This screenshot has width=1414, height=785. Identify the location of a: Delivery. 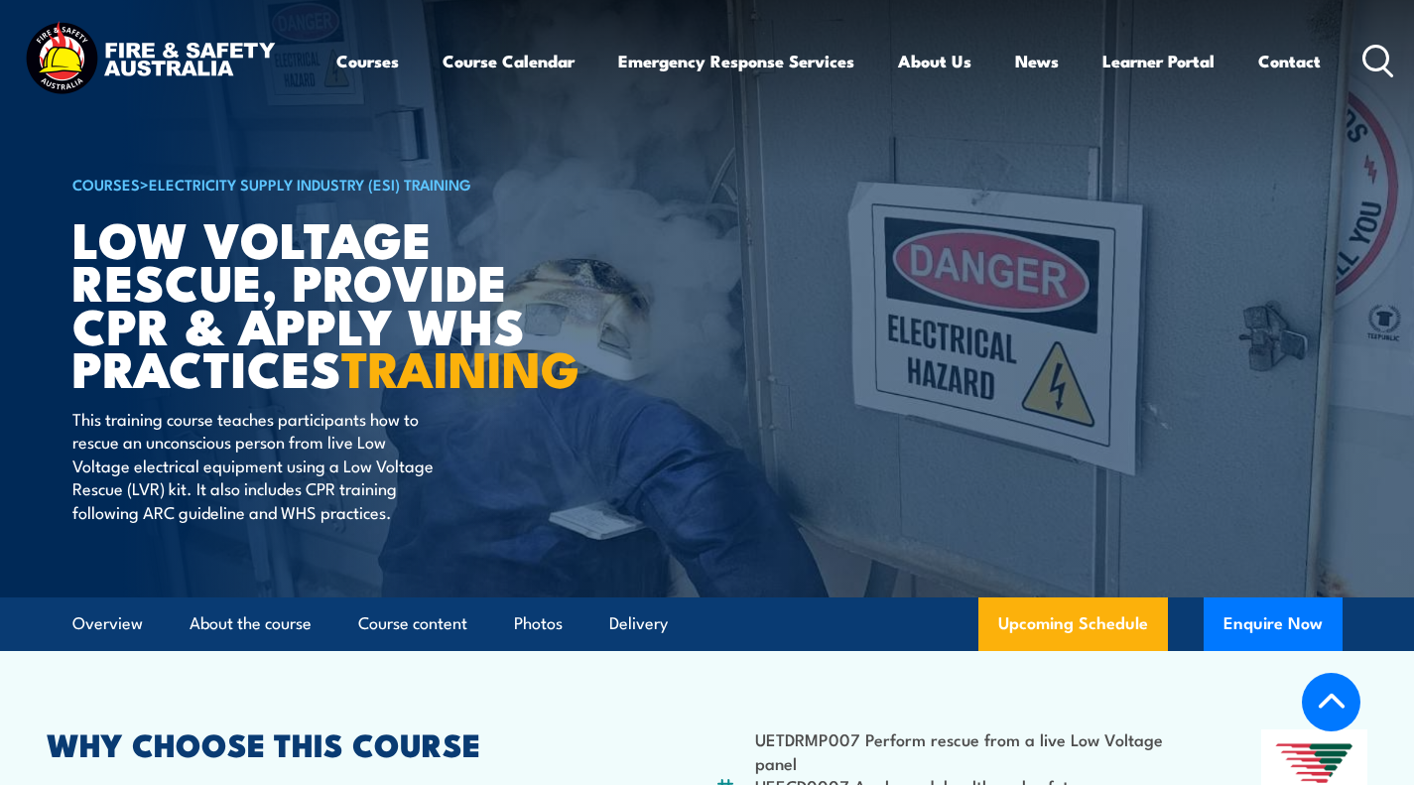
(638, 623).